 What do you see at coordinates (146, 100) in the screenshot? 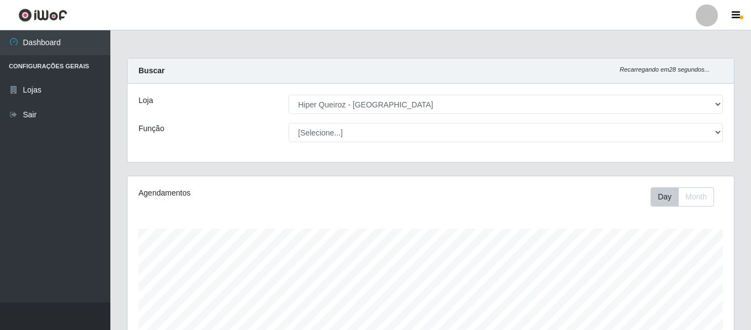
I see `label: Loja` at bounding box center [146, 100].